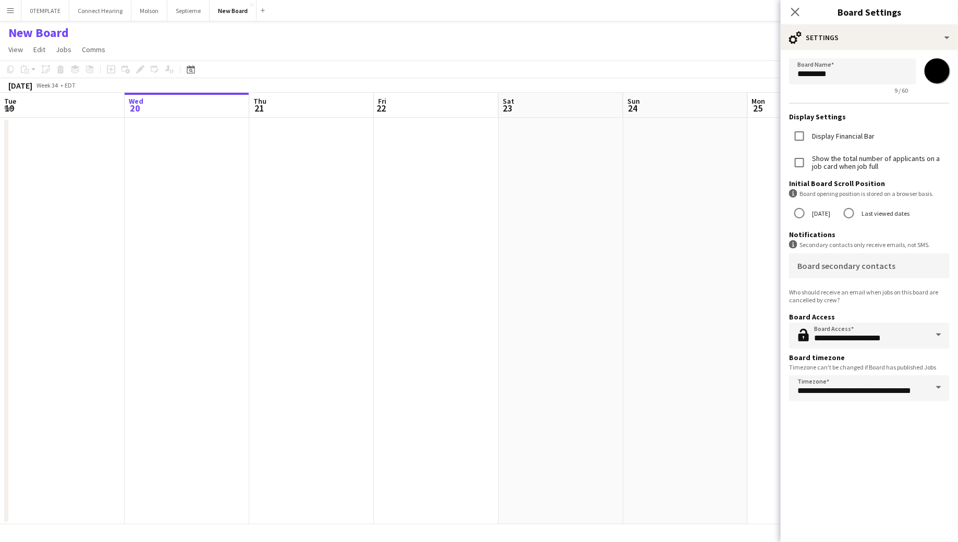  I want to click on span: Wed, so click(136, 101).